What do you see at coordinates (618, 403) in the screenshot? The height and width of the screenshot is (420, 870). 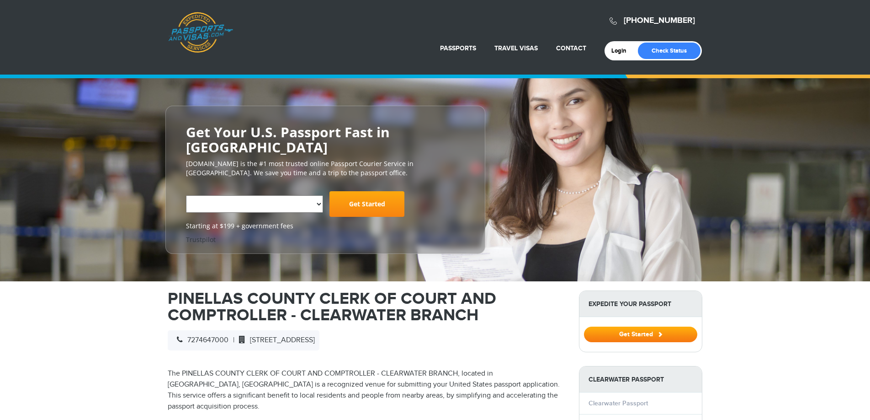 I see `a: Clearwater Passport` at bounding box center [618, 403].